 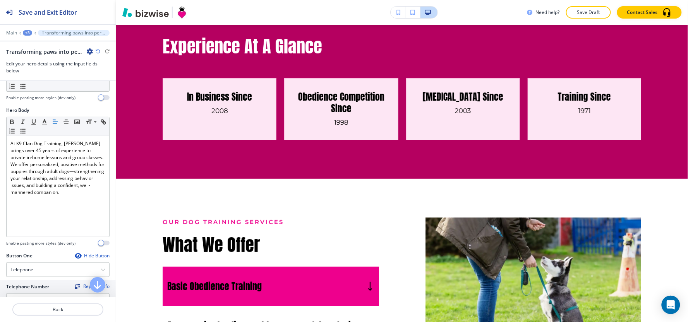 What do you see at coordinates (92, 256) in the screenshot?
I see `button: Hide Button` at bounding box center [92, 256].